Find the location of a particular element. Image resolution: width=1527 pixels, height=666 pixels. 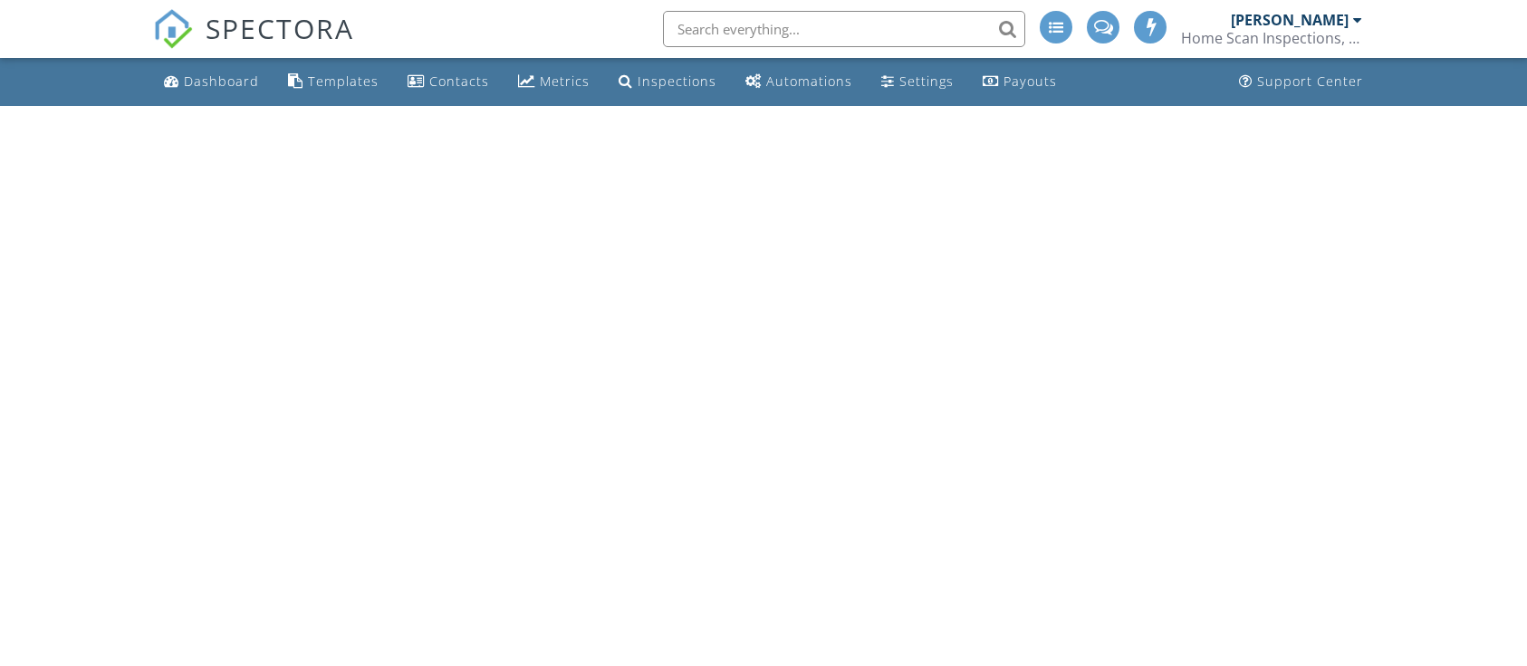

a: Payouts is located at coordinates (1020, 82).